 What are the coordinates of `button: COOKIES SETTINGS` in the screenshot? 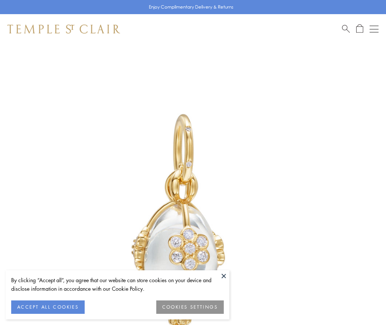 It's located at (190, 307).